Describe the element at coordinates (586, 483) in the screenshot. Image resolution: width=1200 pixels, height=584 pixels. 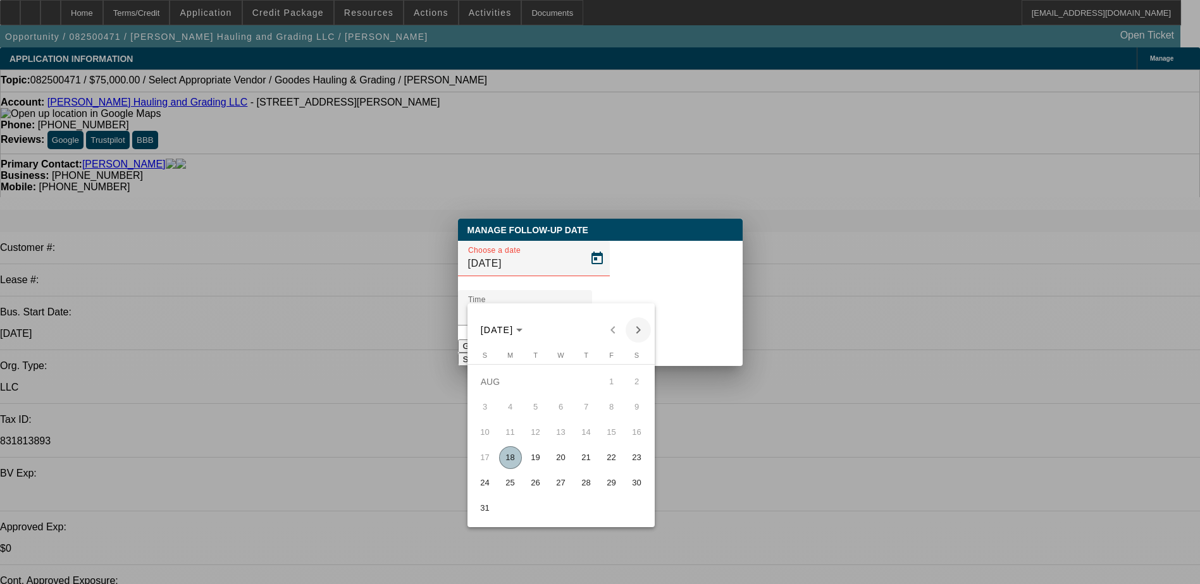
I see `span: 28` at that location.